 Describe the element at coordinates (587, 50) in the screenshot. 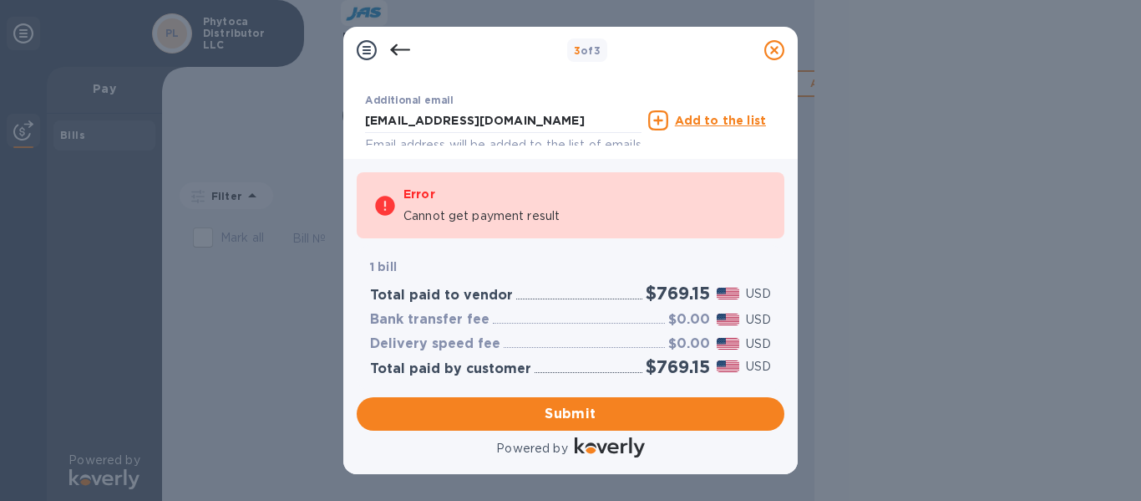

I see `b: of 3` at that location.